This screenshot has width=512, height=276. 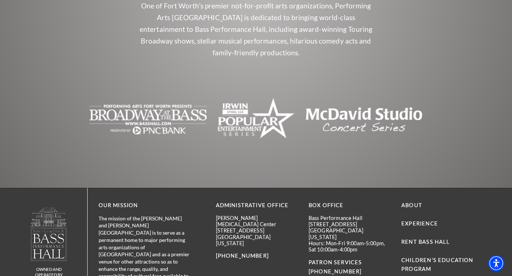 What do you see at coordinates (364, 118) in the screenshot?
I see `a: Text logo for "McDavid Studio Concert Series" in a clean, modern font. - open in a new tab` at bounding box center [364, 118].